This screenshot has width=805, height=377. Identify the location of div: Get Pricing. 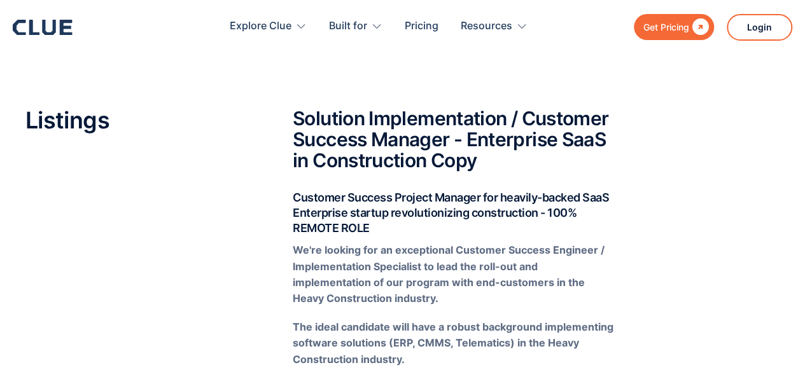
(666, 27).